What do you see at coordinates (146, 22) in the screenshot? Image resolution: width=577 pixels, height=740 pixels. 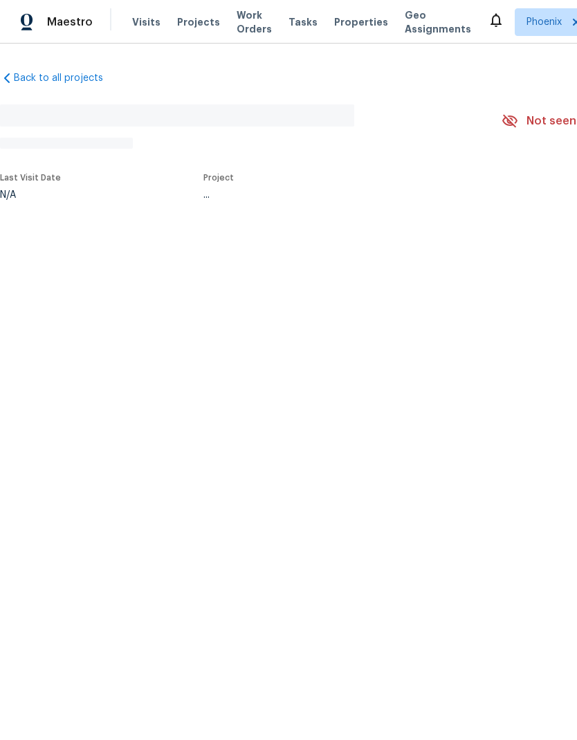 I see `span: Visits` at bounding box center [146, 22].